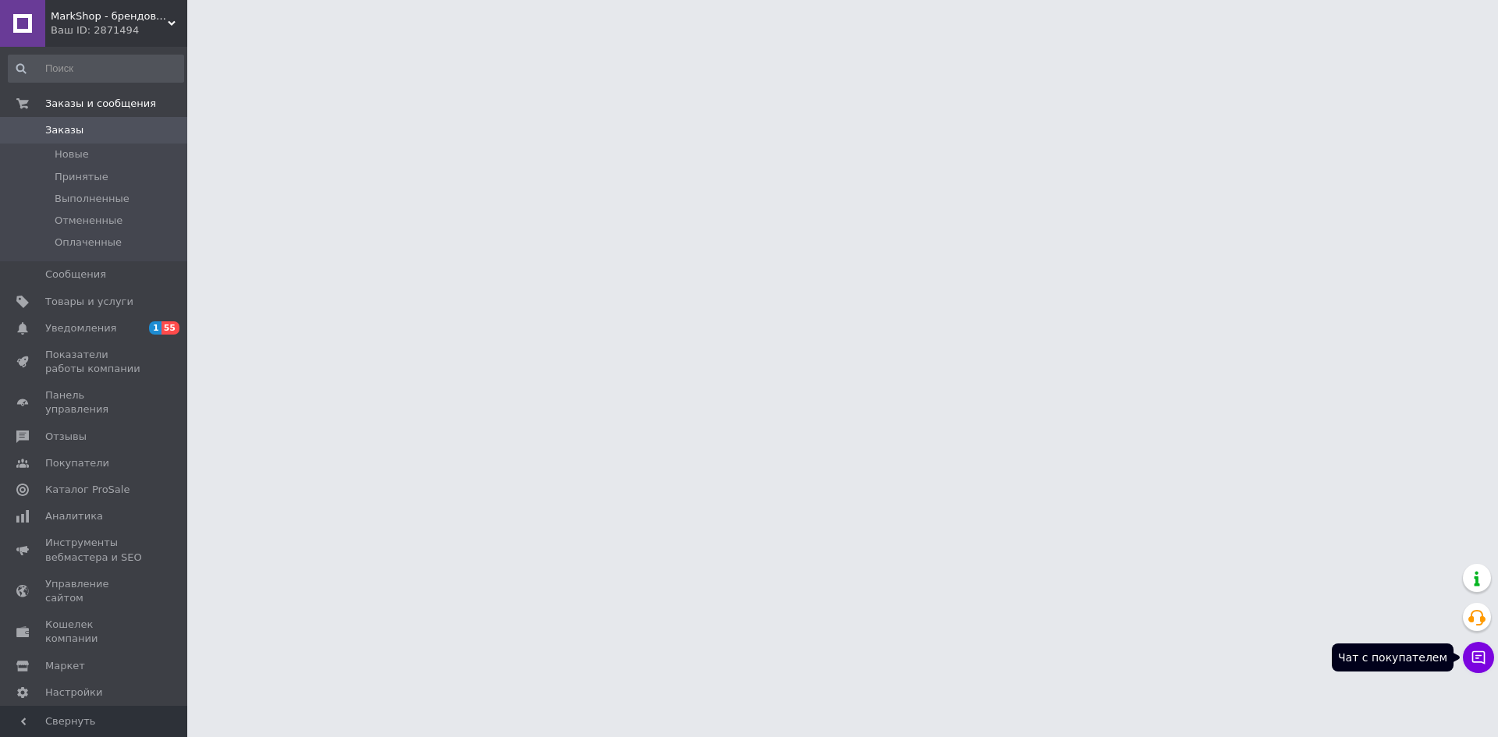 This screenshot has width=1498, height=737. What do you see at coordinates (80, 328) in the screenshot?
I see `span: Уведомления` at bounding box center [80, 328].